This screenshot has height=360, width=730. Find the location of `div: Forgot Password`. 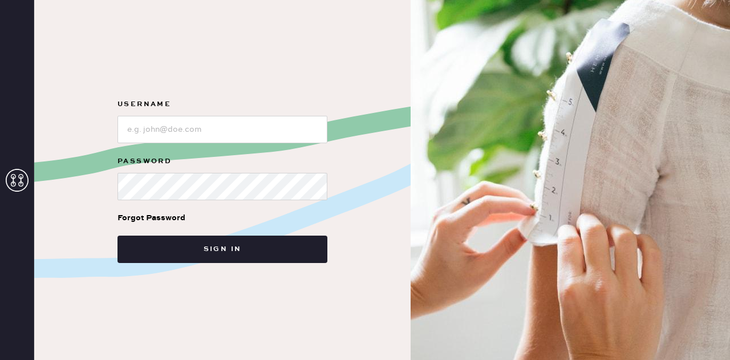

div: Forgot Password is located at coordinates (151, 218).